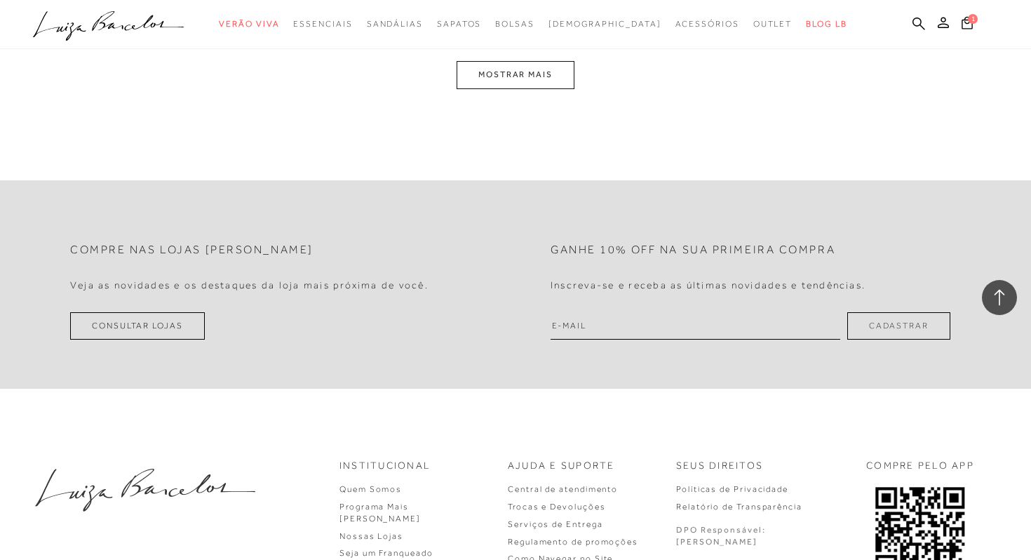 This screenshot has height=560, width=1031. I want to click on span: Verão Viva, so click(249, 24).